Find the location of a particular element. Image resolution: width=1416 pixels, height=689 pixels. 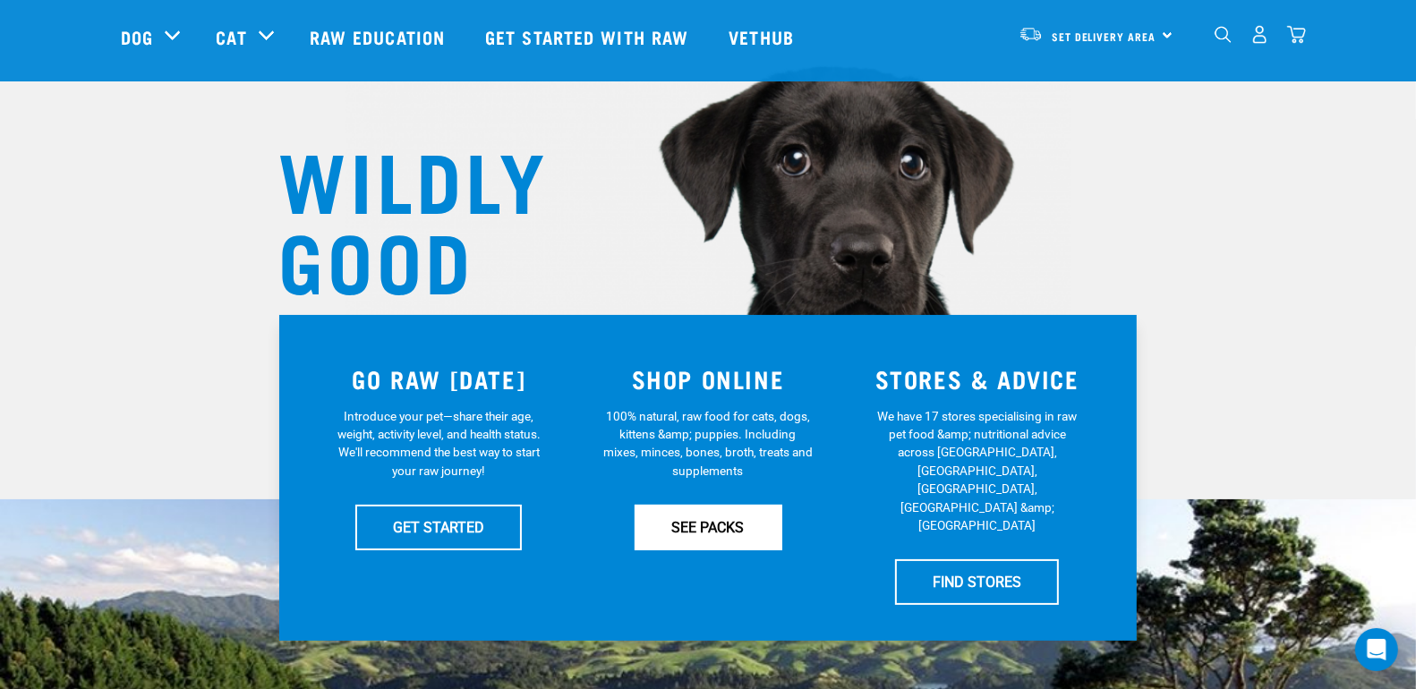

p: 100% natural, raw food for cats, dogs, kittens &amp; puppies. Including mixes, minces, bones, bro... is located at coordinates (708, 444).